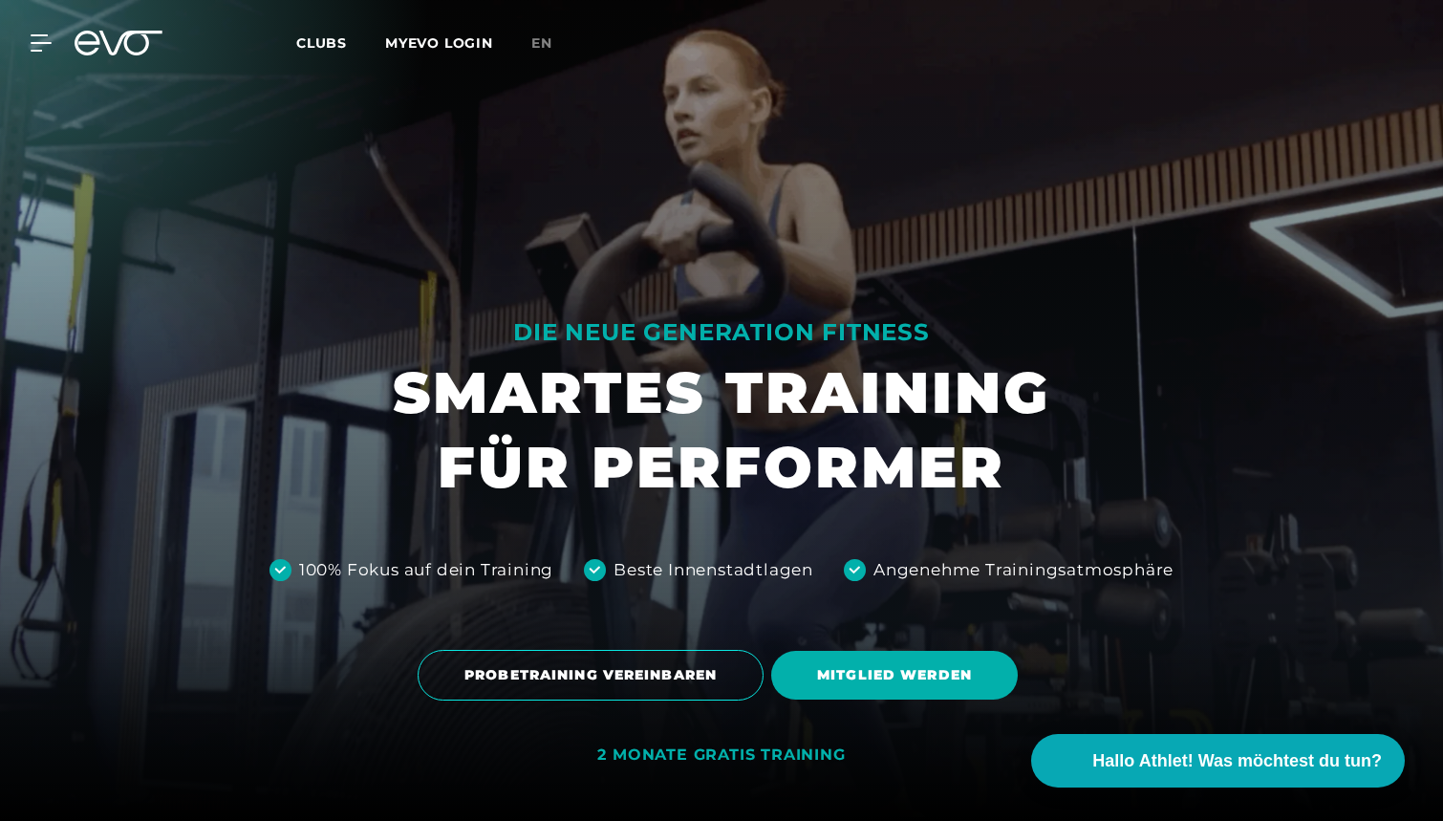  Describe the element at coordinates (595, 675) in the screenshot. I see `a: PROBETRAINING VEREINBAREN` at that location.